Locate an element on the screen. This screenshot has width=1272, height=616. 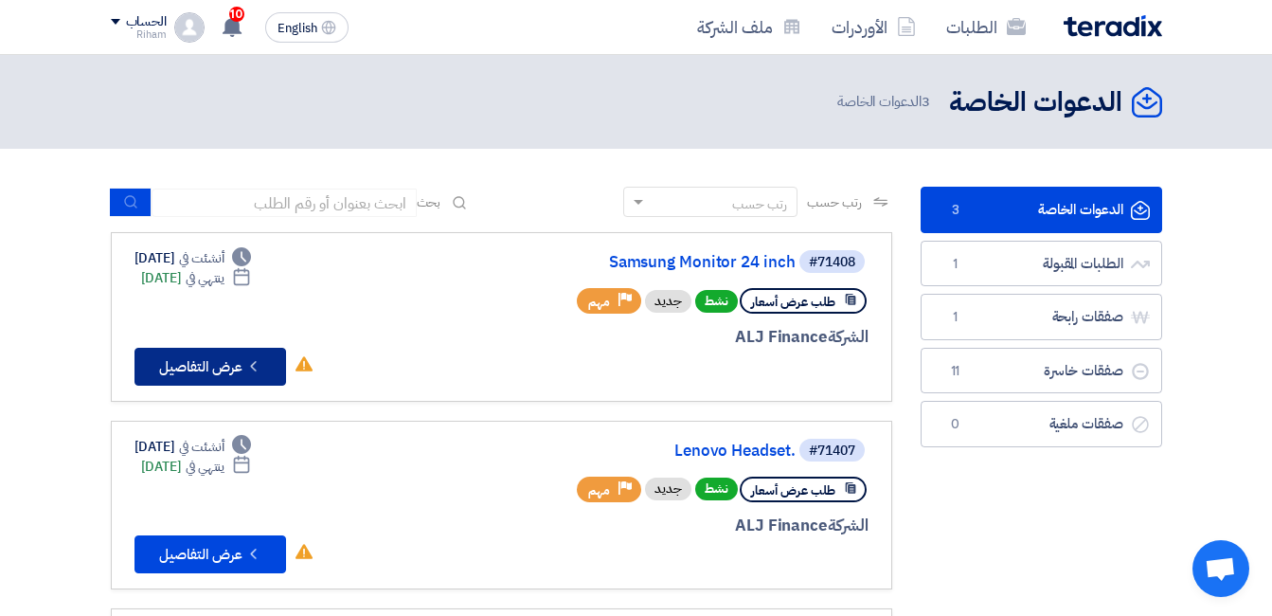
a: الدعوات الخاصة3 is located at coordinates (1041, 209).